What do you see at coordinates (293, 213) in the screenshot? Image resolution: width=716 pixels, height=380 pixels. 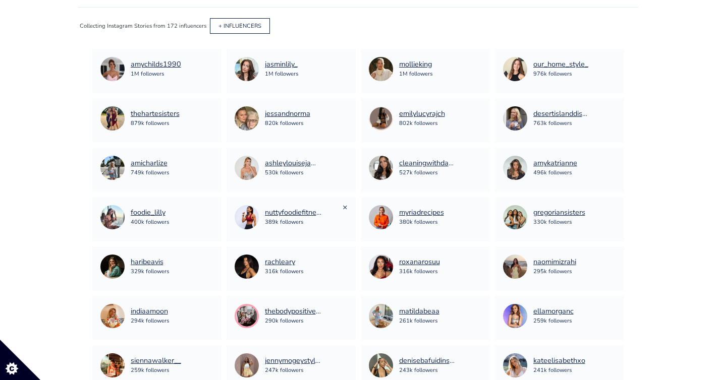 I see `div: nuttyfoodiefitness` at bounding box center [293, 213].